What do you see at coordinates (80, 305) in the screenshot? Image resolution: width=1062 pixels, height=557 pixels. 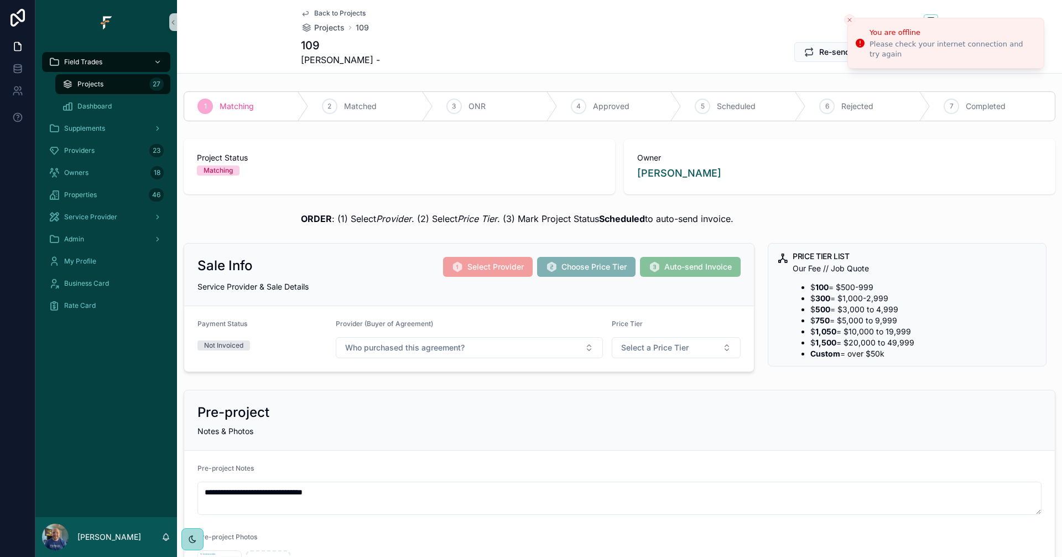 I see `span: Rate Card` at bounding box center [80, 305].